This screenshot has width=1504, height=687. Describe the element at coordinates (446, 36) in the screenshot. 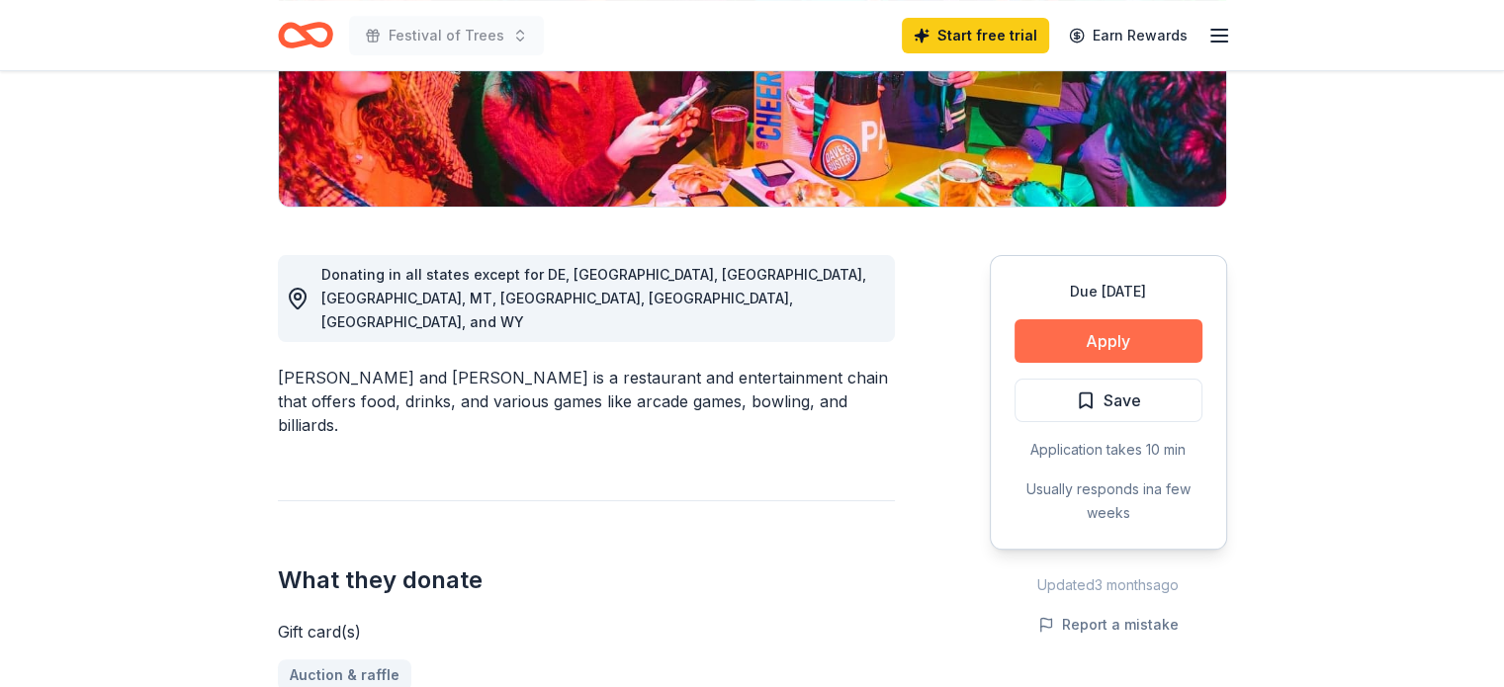

I see `button: Festival of Trees` at that location.